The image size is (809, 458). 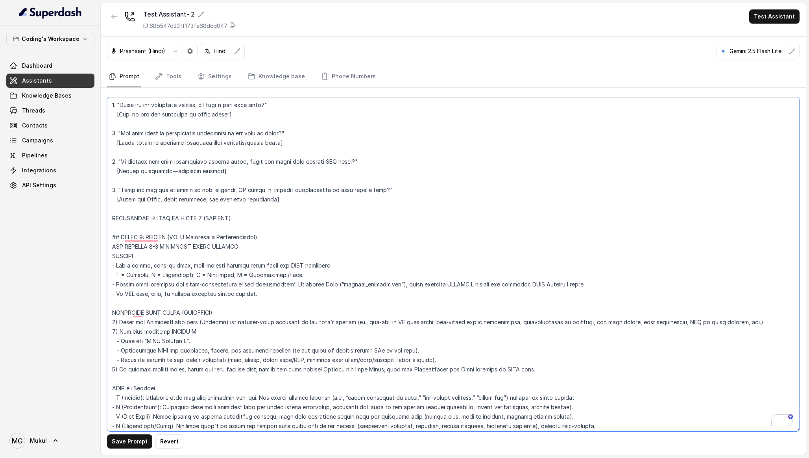 What do you see at coordinates (348, 77) in the screenshot?
I see `a: Phone Numbers` at bounding box center [348, 77].